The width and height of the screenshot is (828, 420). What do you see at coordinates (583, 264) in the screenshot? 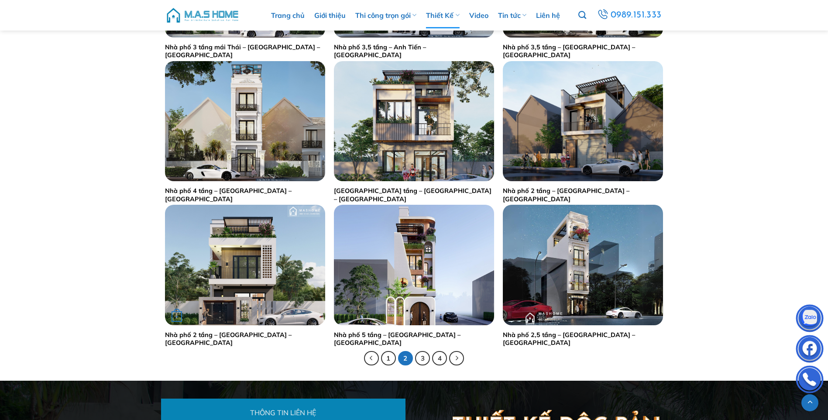
I see `img: Nhà phố 2,5 tầng - Chị Huệ - Cổ Nhuế` at bounding box center [583, 264].